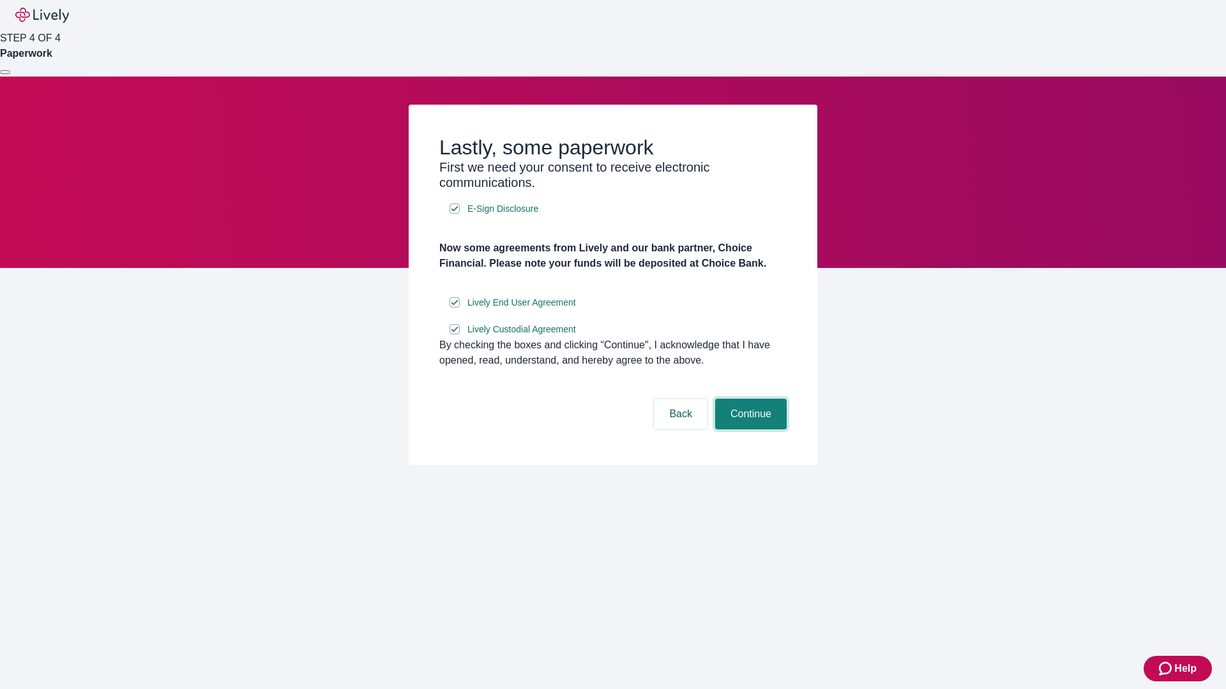 This screenshot has width=1226, height=689. What do you see at coordinates (522, 303) in the screenshot?
I see `span: Lively End User Agreement` at bounding box center [522, 303].